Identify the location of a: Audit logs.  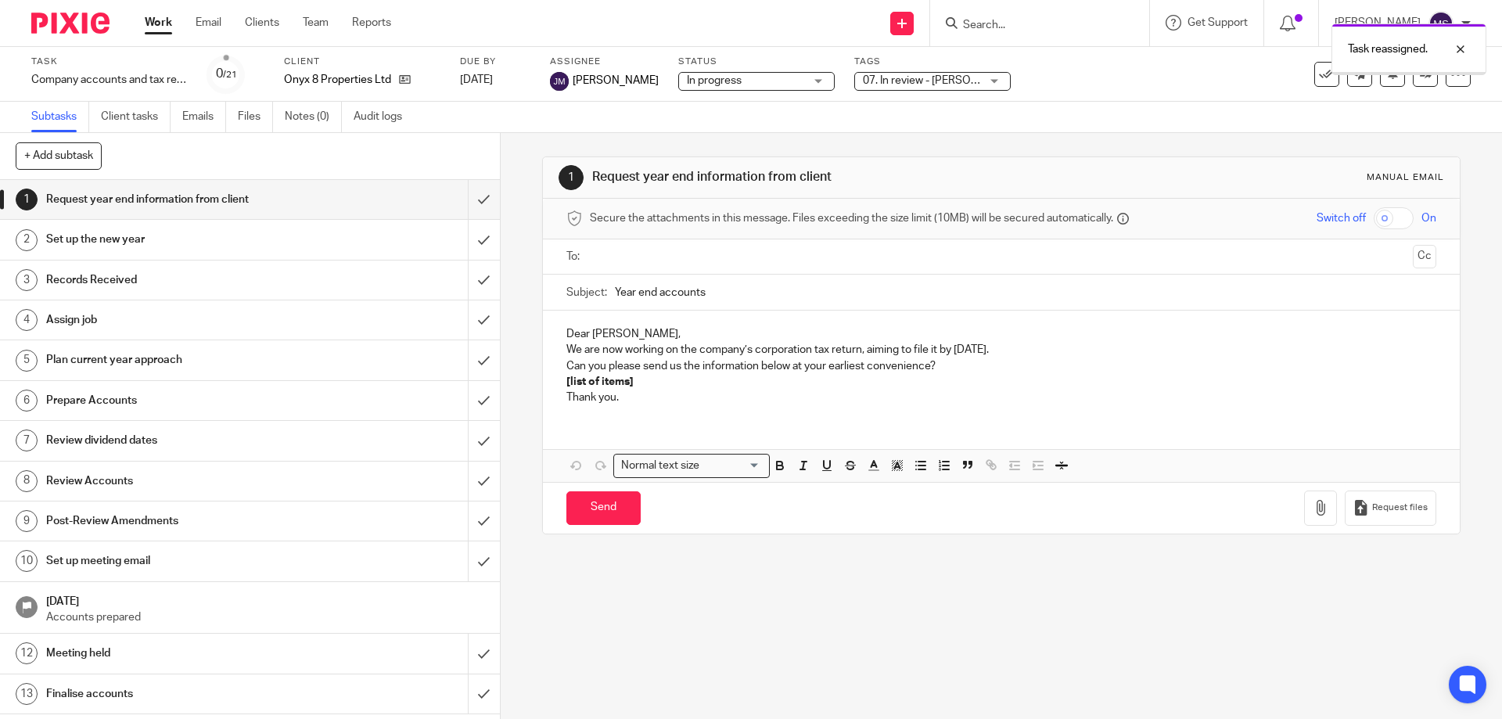
(383, 117).